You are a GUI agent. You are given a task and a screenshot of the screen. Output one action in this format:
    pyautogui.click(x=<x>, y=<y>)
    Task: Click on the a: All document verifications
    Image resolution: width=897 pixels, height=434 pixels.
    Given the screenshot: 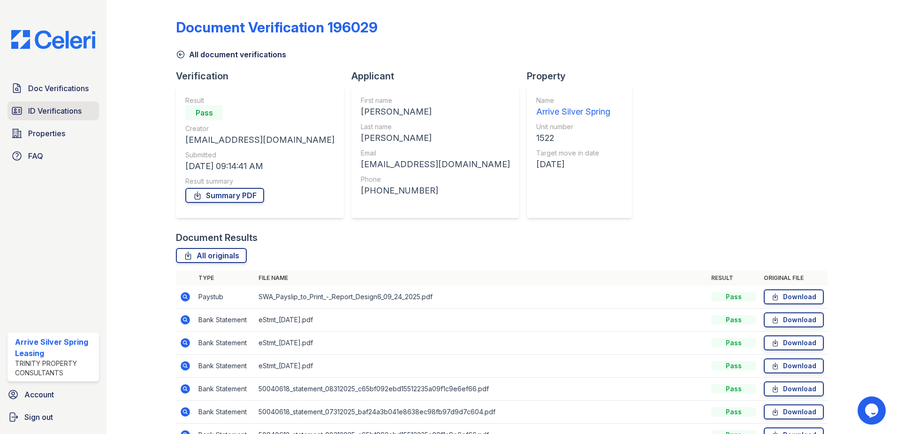 What is the action you would take?
    pyautogui.click(x=231, y=54)
    